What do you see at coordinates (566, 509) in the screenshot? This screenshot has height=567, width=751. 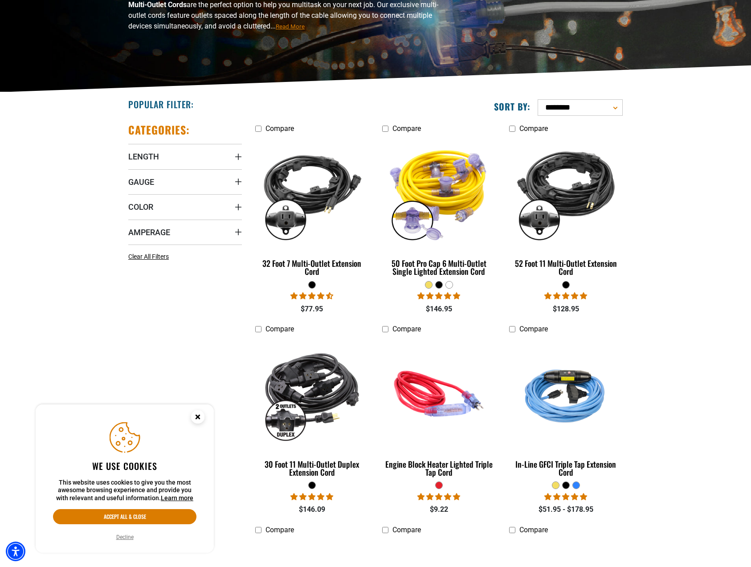 I see `div: $51.95 - $178.95` at bounding box center [566, 509].